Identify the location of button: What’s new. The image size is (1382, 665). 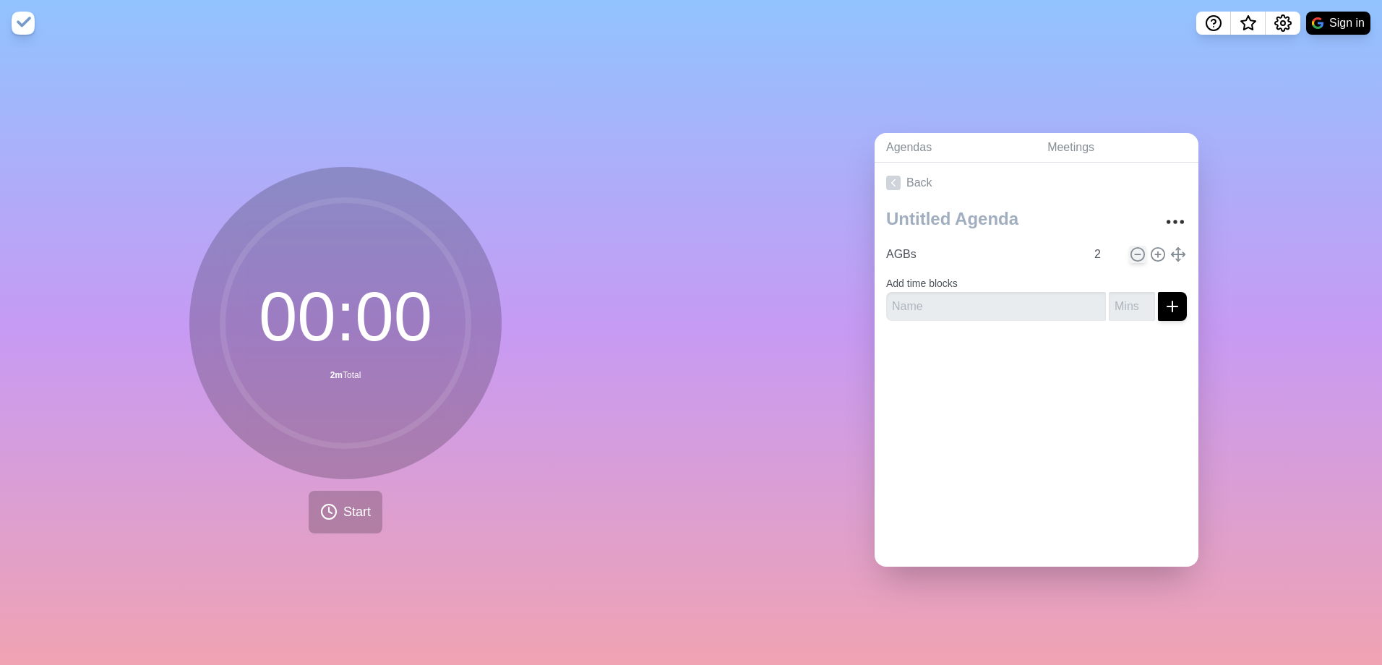
(1248, 23).